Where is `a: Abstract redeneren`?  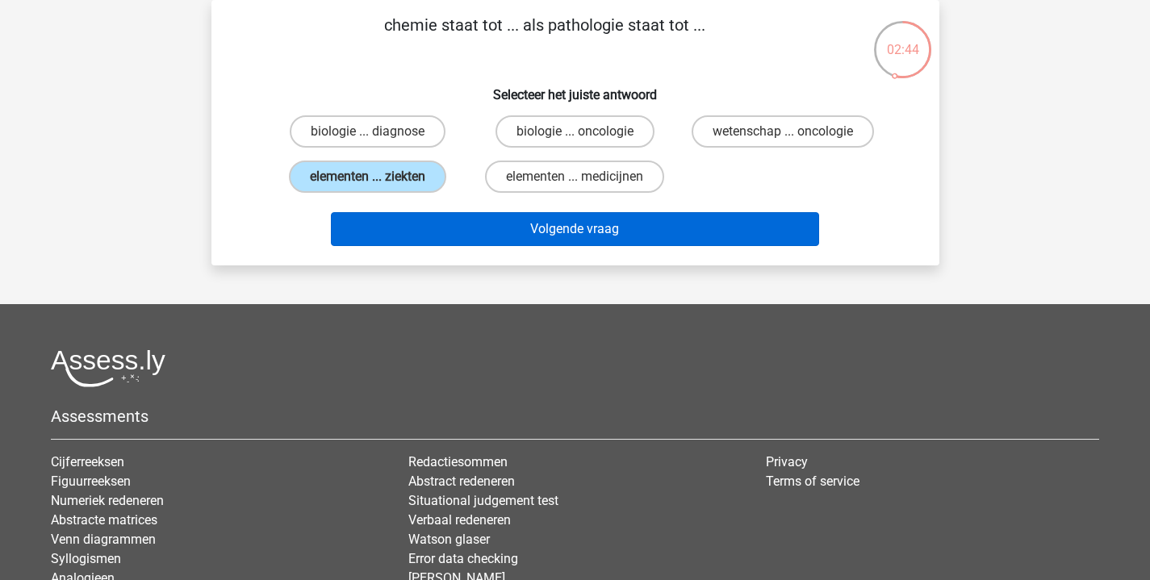
a: Abstract redeneren is located at coordinates (462, 481).